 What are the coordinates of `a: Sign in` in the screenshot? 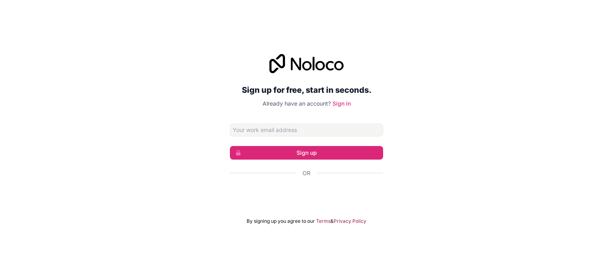 It's located at (342, 103).